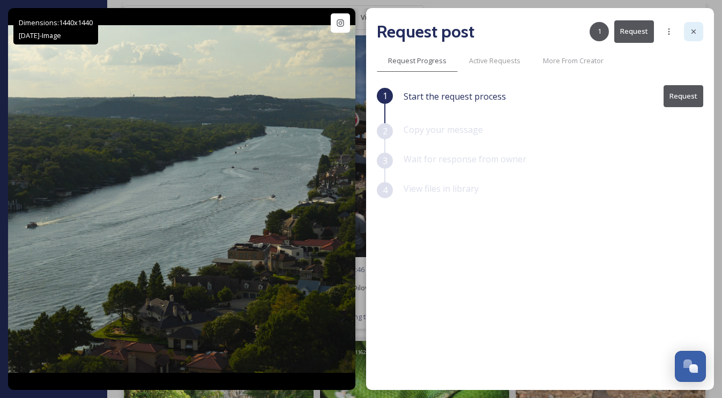  What do you see at coordinates (425, 32) in the screenshot?
I see `h2: Request post` at bounding box center [425, 32].